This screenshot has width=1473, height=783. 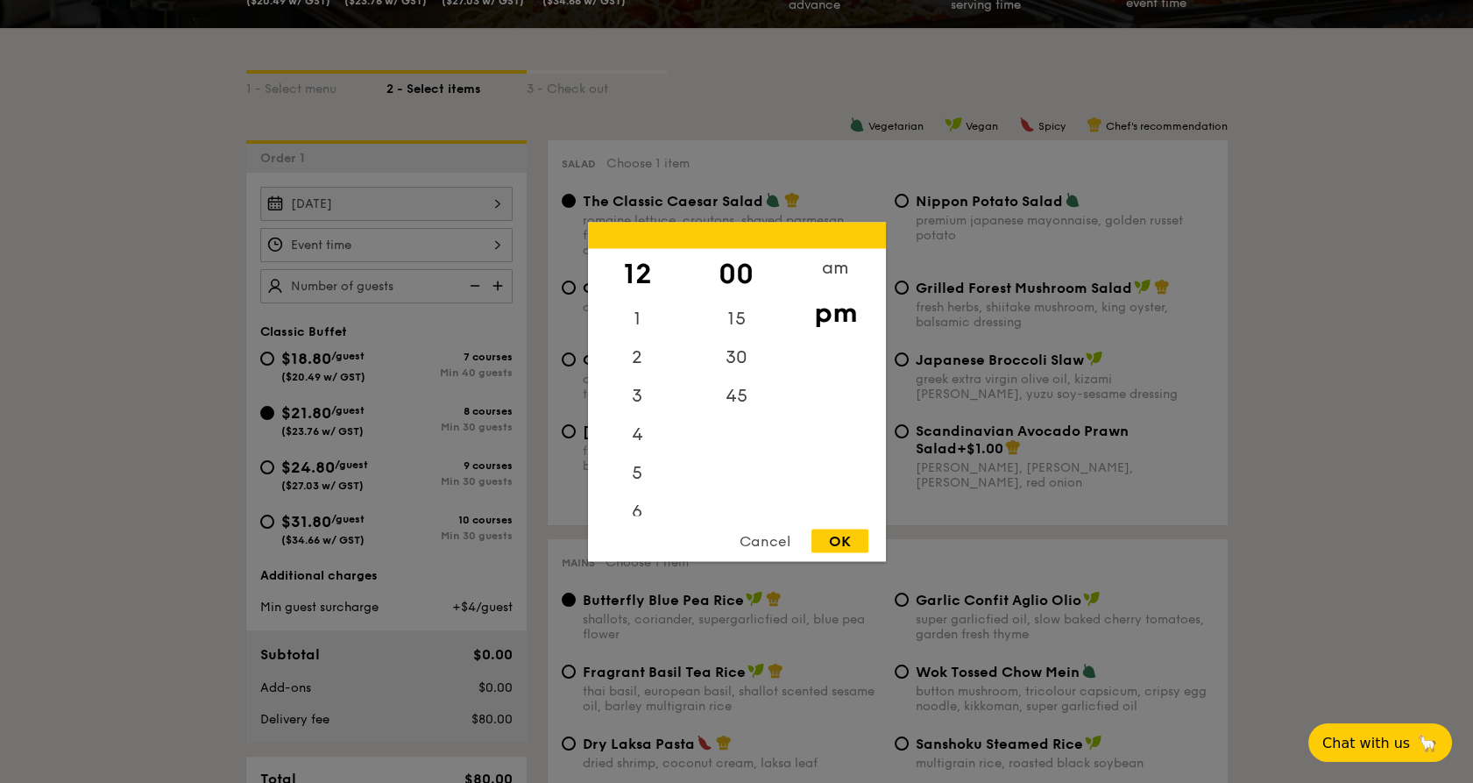 I want to click on div: 2, so click(x=637, y=357).